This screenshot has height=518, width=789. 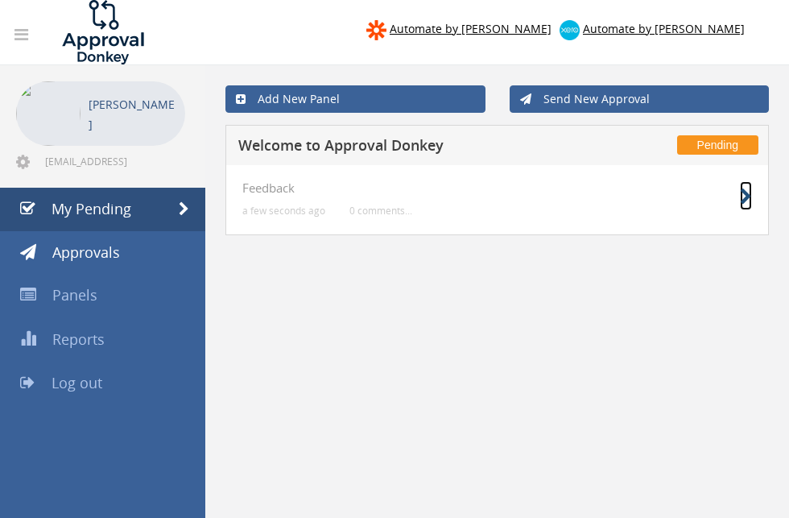 I want to click on span: My Pending, so click(x=91, y=209).